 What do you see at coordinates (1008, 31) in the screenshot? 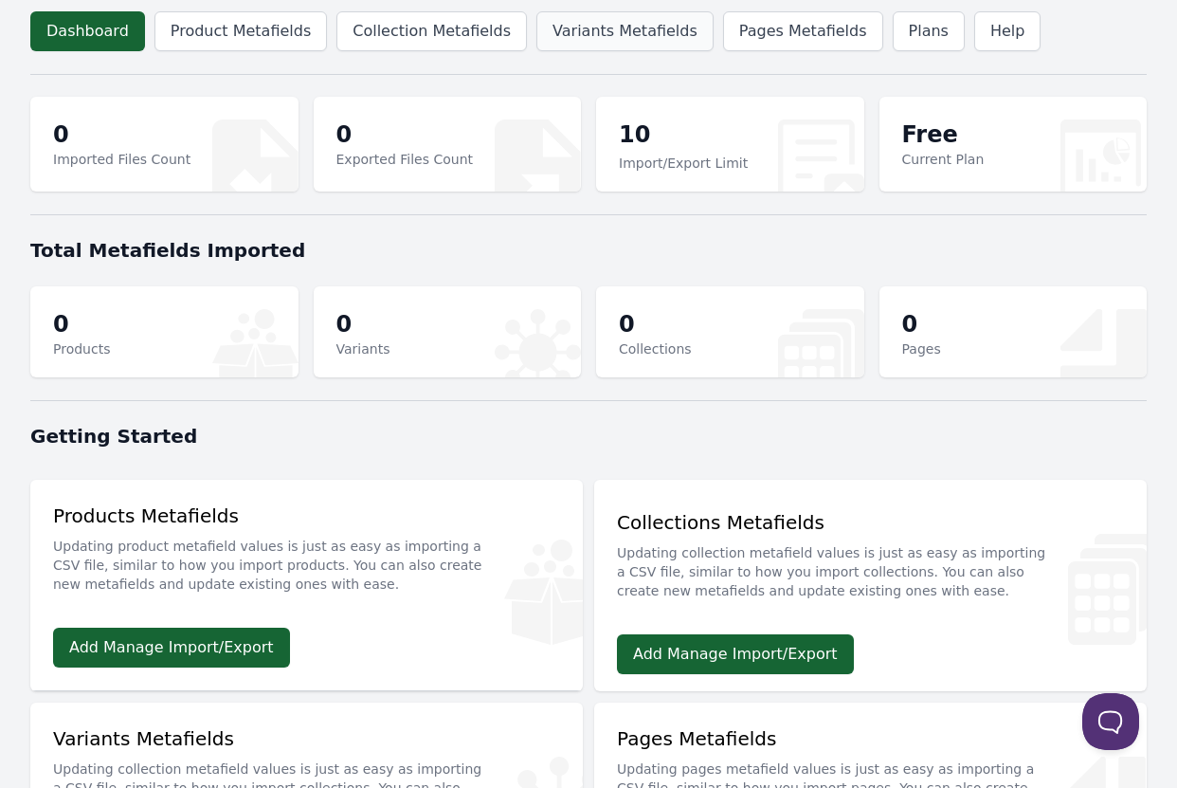
I see `a: Help` at bounding box center [1008, 31].